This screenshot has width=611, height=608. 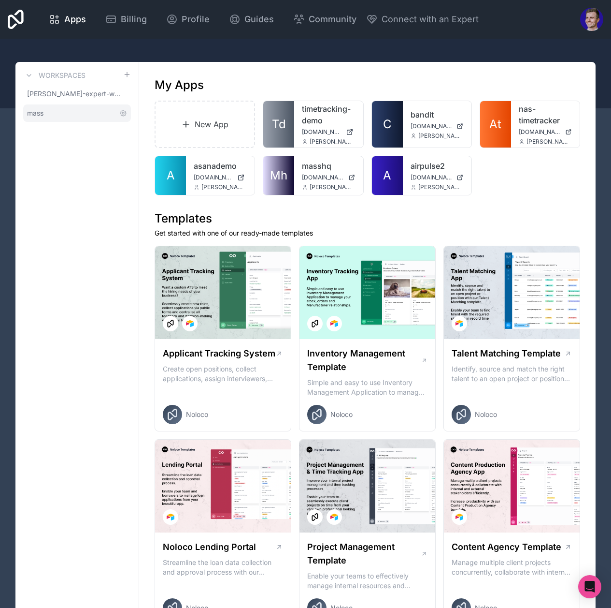 I want to click on p: Create open positions, collect applications, assign interviewers, centralise candidate feedback a..., so click(x=223, y=374).